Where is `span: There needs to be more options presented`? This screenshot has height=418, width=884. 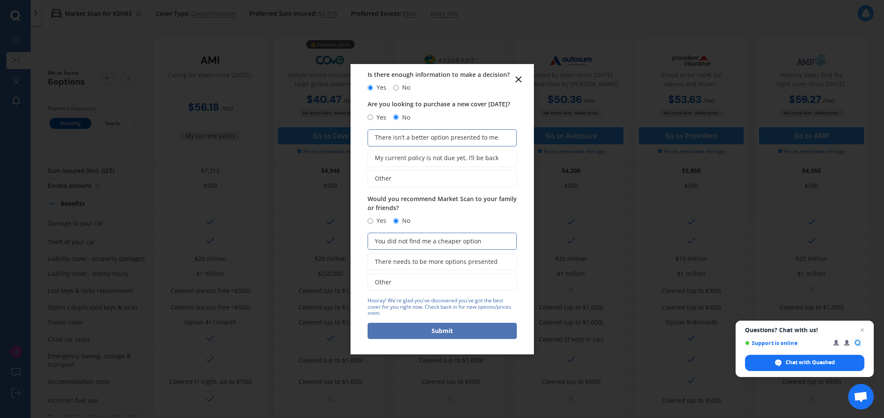
span: There needs to be more options presented is located at coordinates (436, 262).